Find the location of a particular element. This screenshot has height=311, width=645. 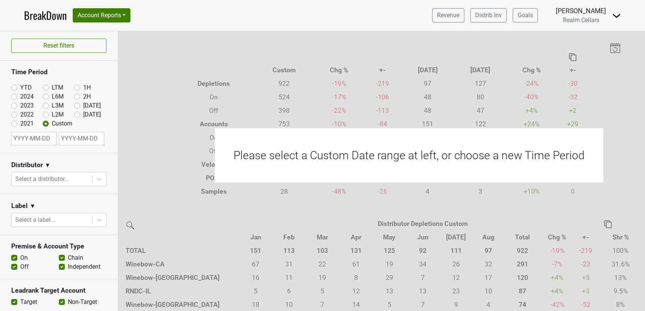

label: YTD is located at coordinates (26, 88).